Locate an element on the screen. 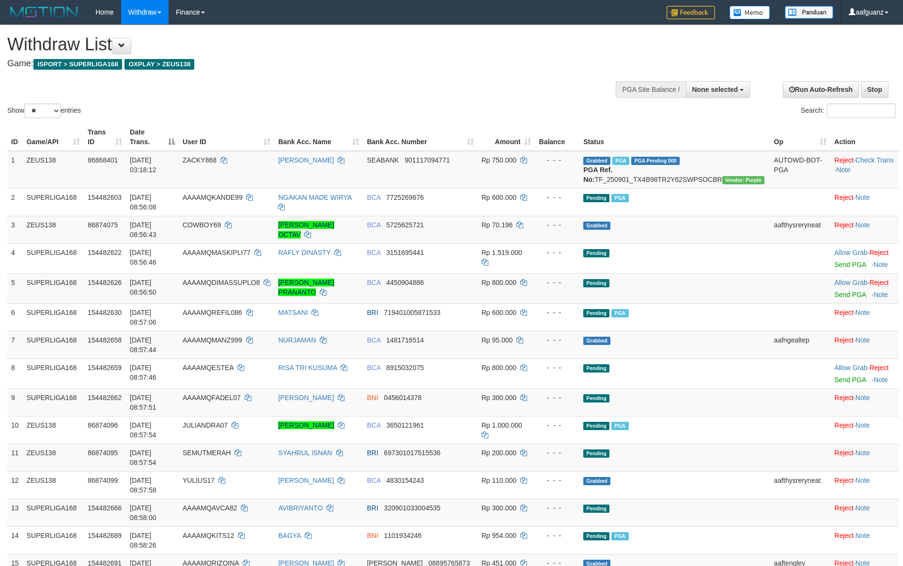  span: 154482689 is located at coordinates (105, 536).